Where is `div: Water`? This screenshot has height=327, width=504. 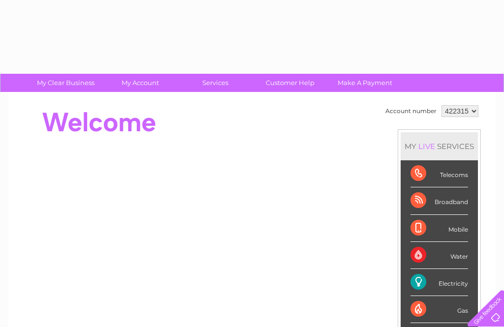
div: Water is located at coordinates (439, 255).